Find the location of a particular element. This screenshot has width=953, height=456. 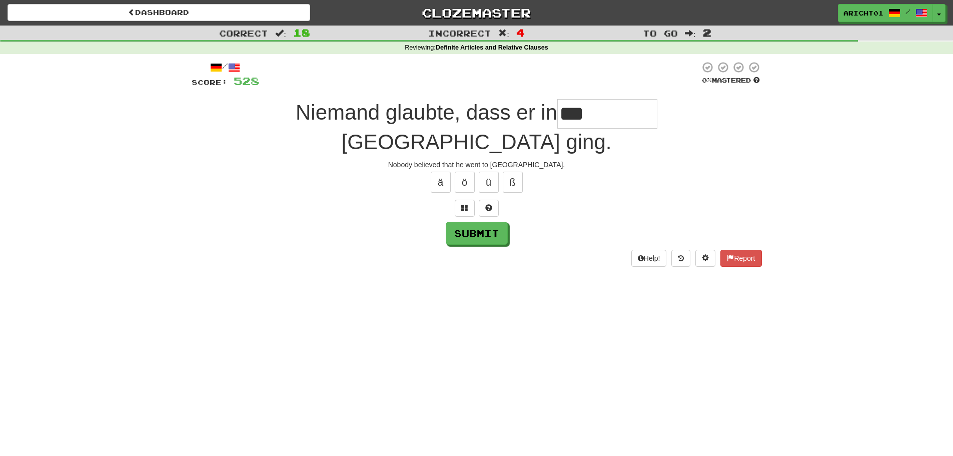

a: Clozemaster is located at coordinates (476, 13).